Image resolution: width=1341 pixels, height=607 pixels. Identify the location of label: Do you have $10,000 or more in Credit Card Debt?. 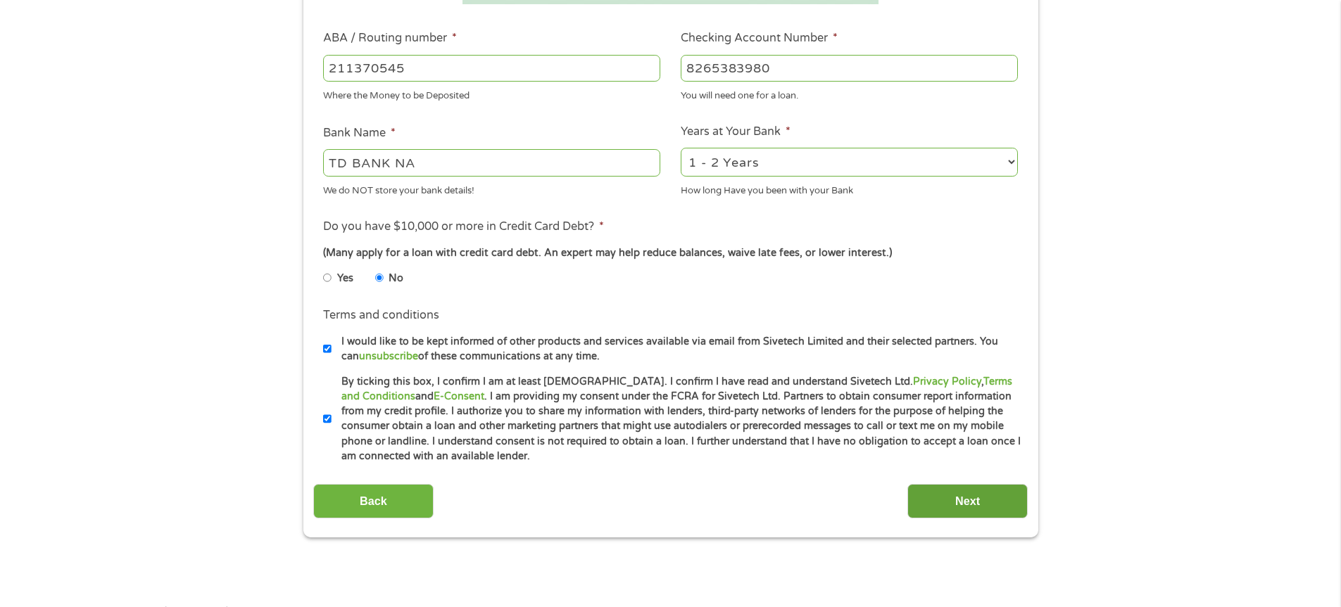
(463, 227).